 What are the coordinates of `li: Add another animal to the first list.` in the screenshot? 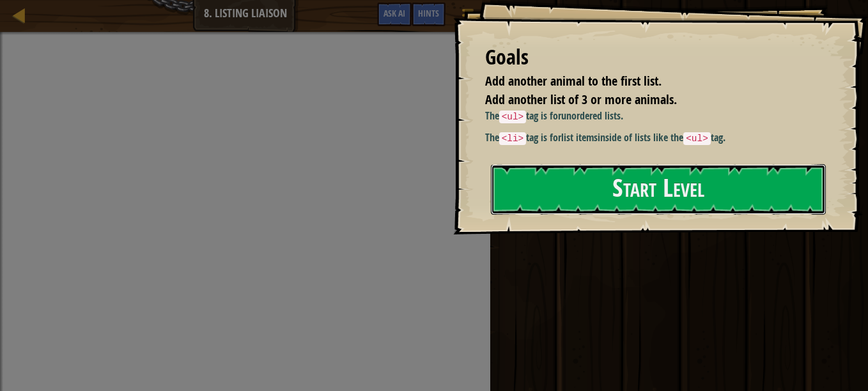 It's located at (645, 81).